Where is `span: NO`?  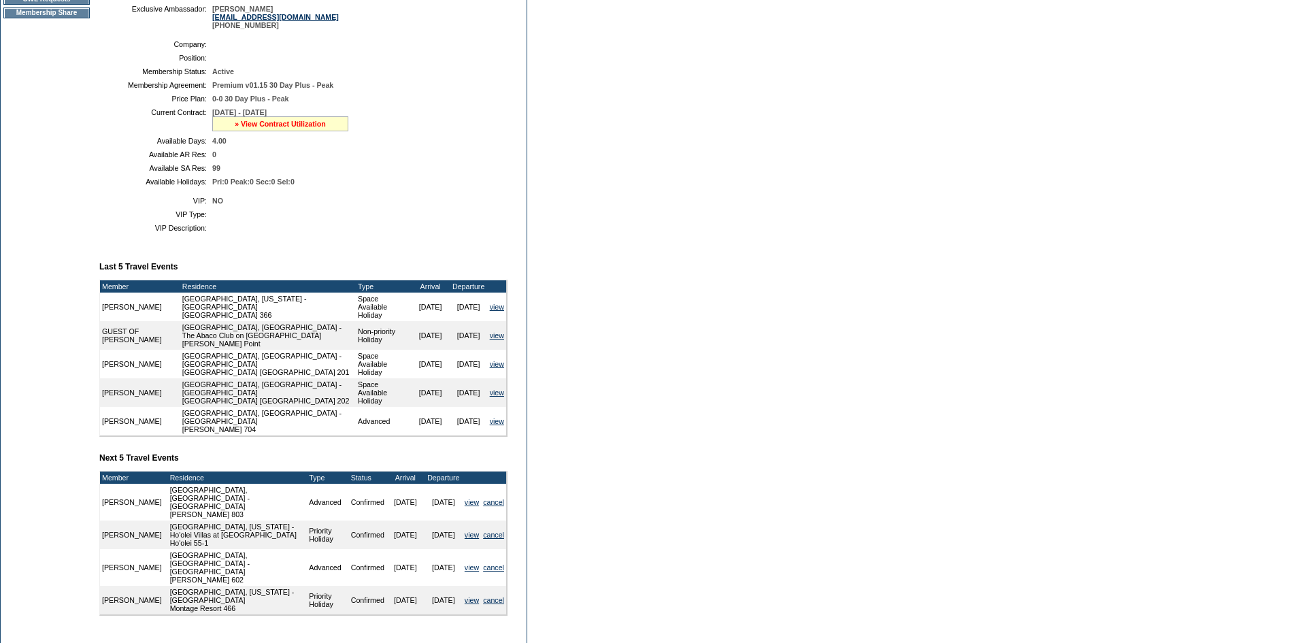 span: NO is located at coordinates (218, 201).